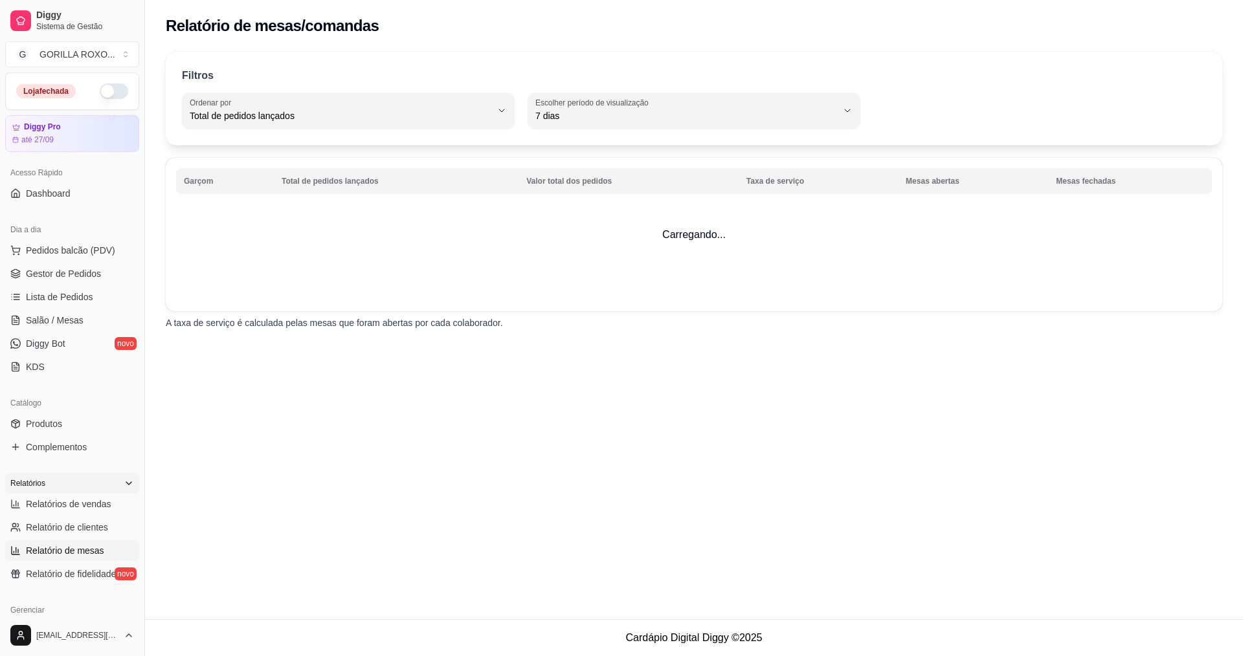 The width and height of the screenshot is (1243, 656). What do you see at coordinates (72, 320) in the screenshot?
I see `a: Salão / Mesas` at bounding box center [72, 320].